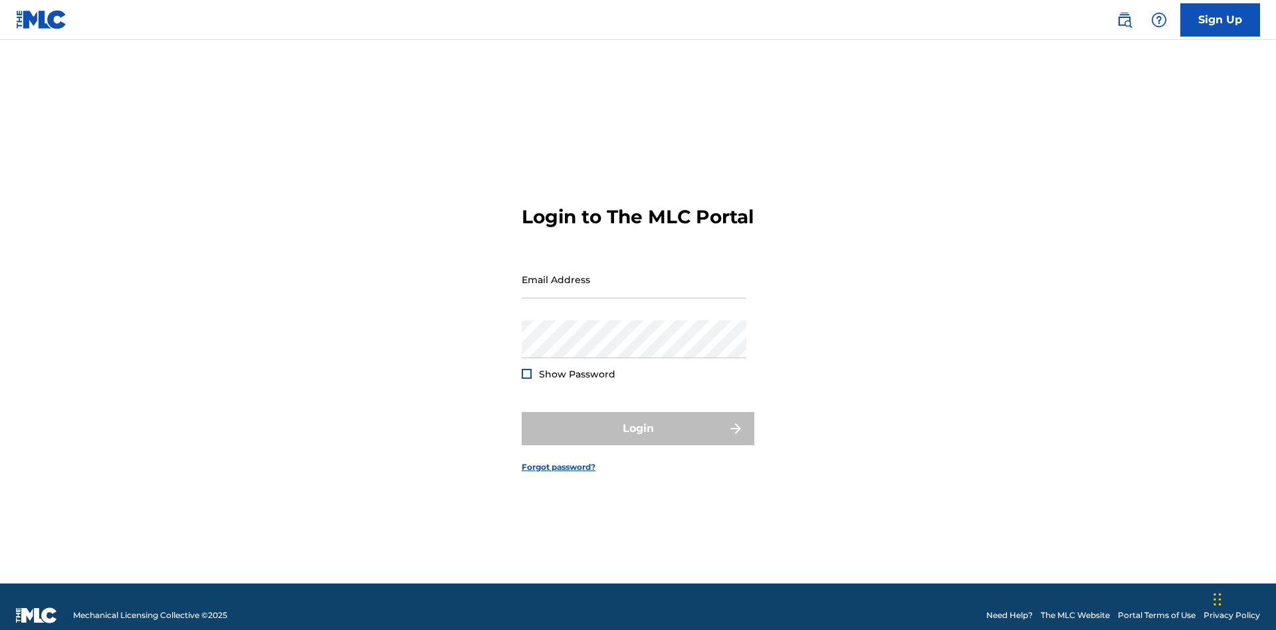  What do you see at coordinates (1009, 615) in the screenshot?
I see `a: Need Help?` at bounding box center [1009, 615].